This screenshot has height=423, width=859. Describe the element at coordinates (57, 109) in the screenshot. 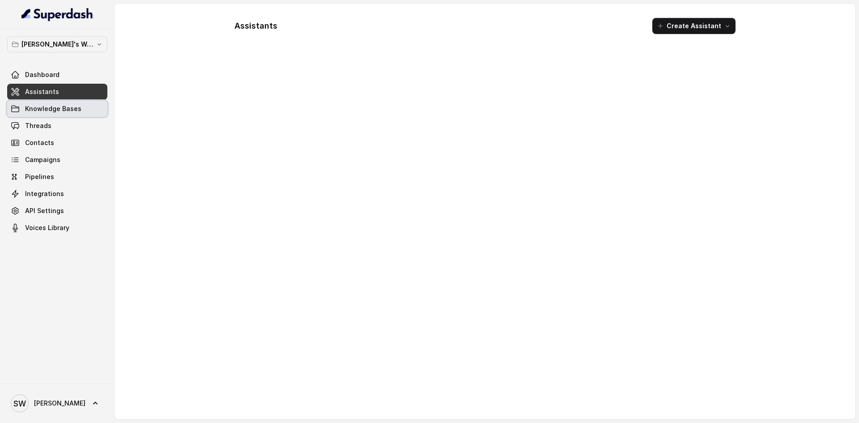

I see `a: Knowledge Bases` at that location.